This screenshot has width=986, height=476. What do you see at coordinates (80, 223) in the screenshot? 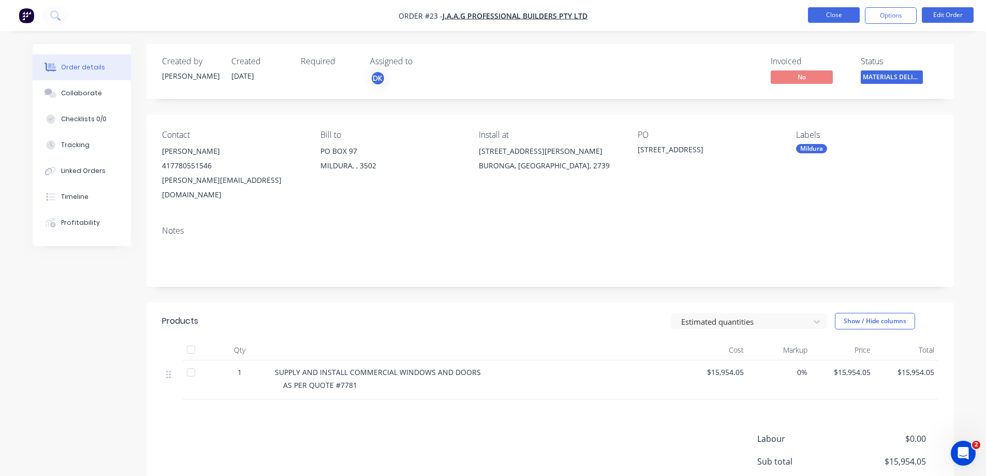
I see `div: Profitability` at bounding box center [80, 223].